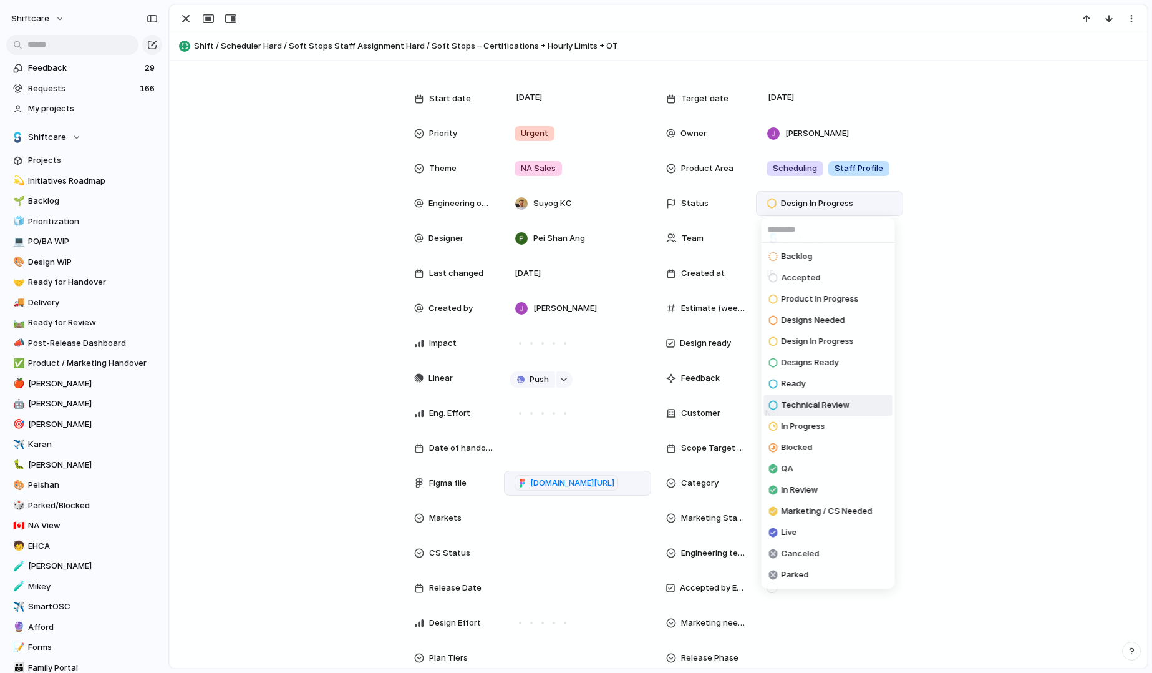  What do you see at coordinates (816, 405) in the screenshot?
I see `span: Technical Review` at bounding box center [816, 405].